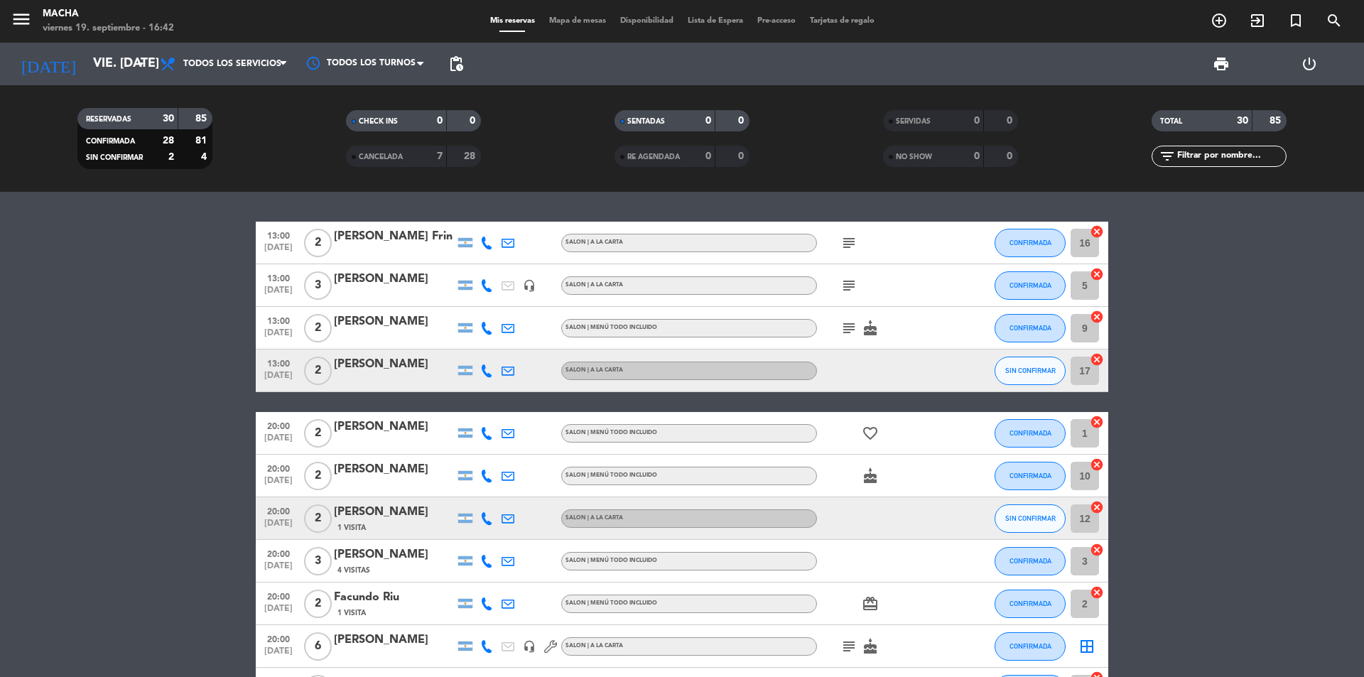 This screenshot has height=677, width=1364. I want to click on strong: 30, so click(168, 119).